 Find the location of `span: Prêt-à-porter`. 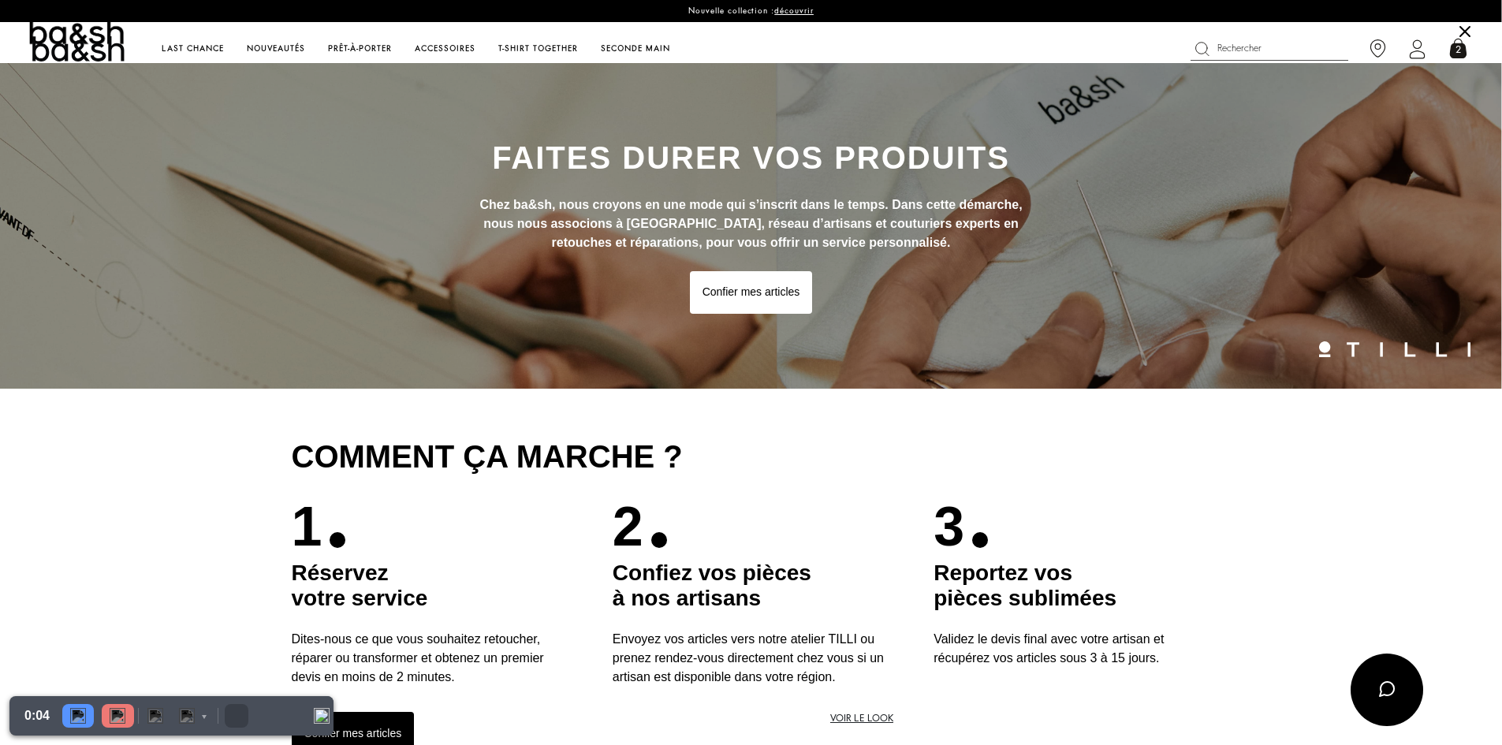

span: Prêt-à-porter is located at coordinates (360, 49).